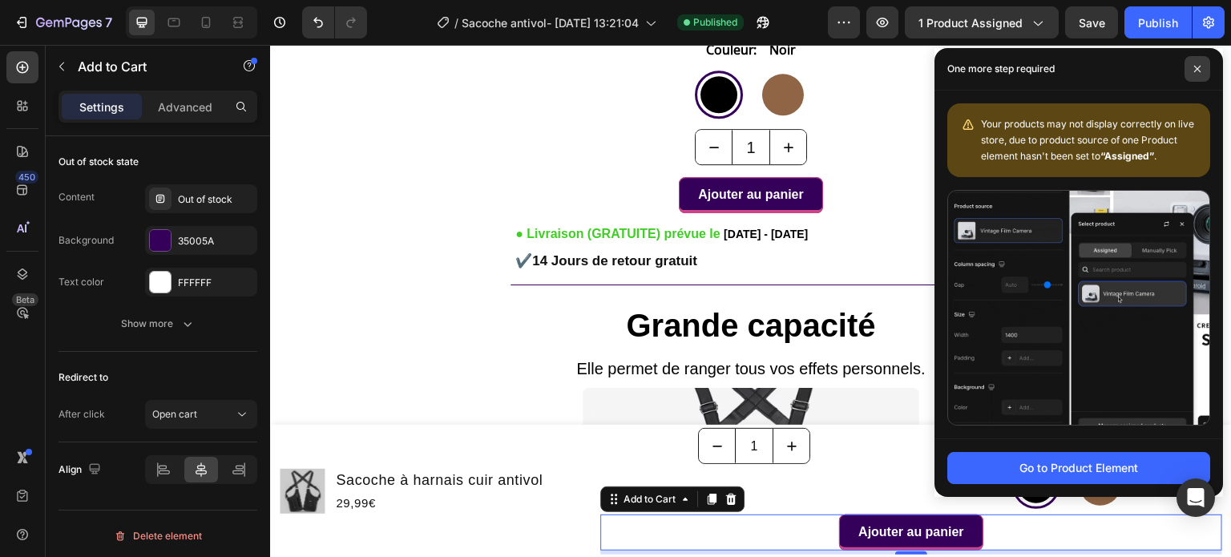  I want to click on div: Background, so click(86, 240).